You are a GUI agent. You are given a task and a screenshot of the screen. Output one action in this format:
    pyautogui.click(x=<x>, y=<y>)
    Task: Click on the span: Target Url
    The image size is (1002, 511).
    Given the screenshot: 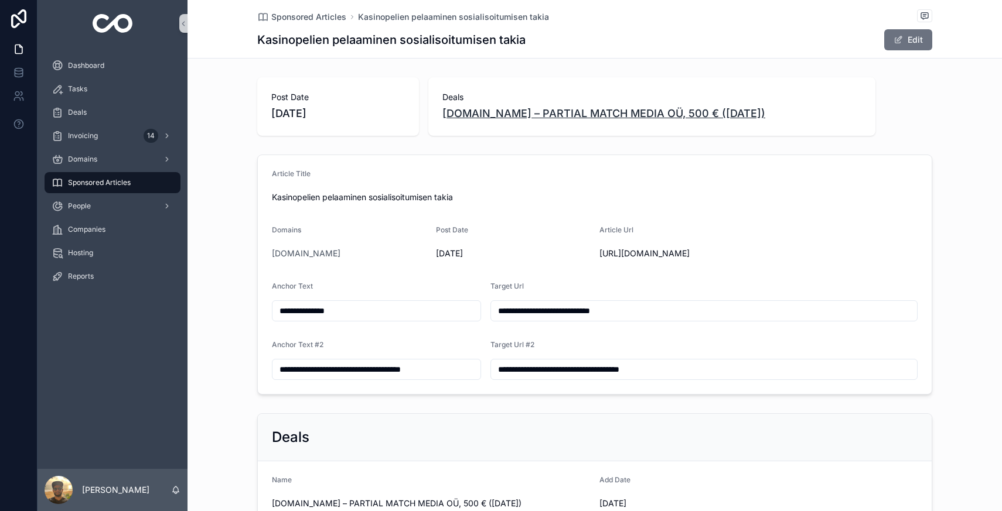 What is the action you would take?
    pyautogui.click(x=507, y=286)
    